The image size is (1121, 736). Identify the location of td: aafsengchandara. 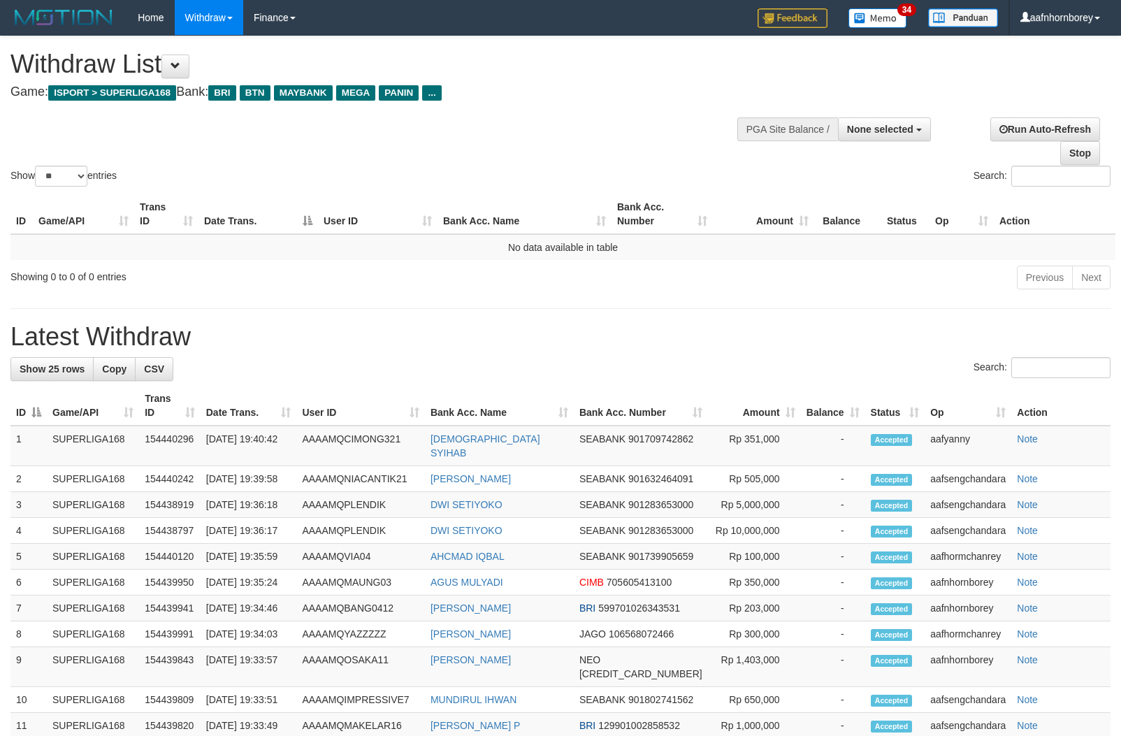
(968, 531).